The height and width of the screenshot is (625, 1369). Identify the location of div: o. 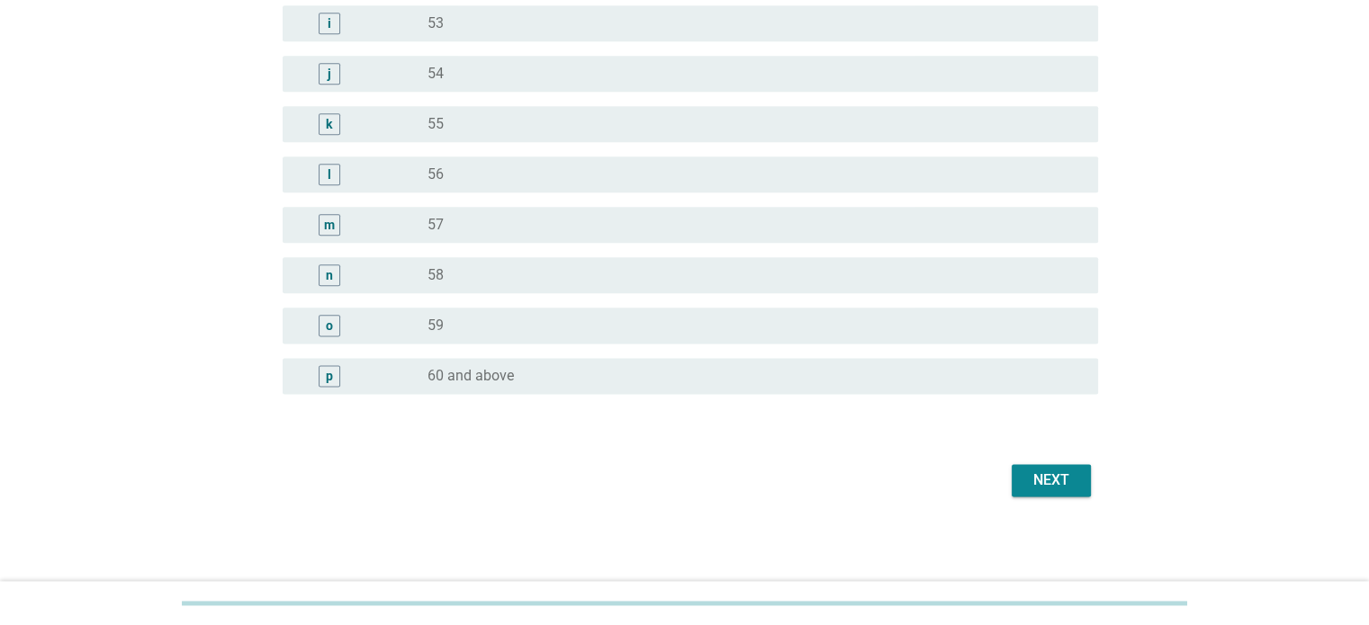
(329, 325).